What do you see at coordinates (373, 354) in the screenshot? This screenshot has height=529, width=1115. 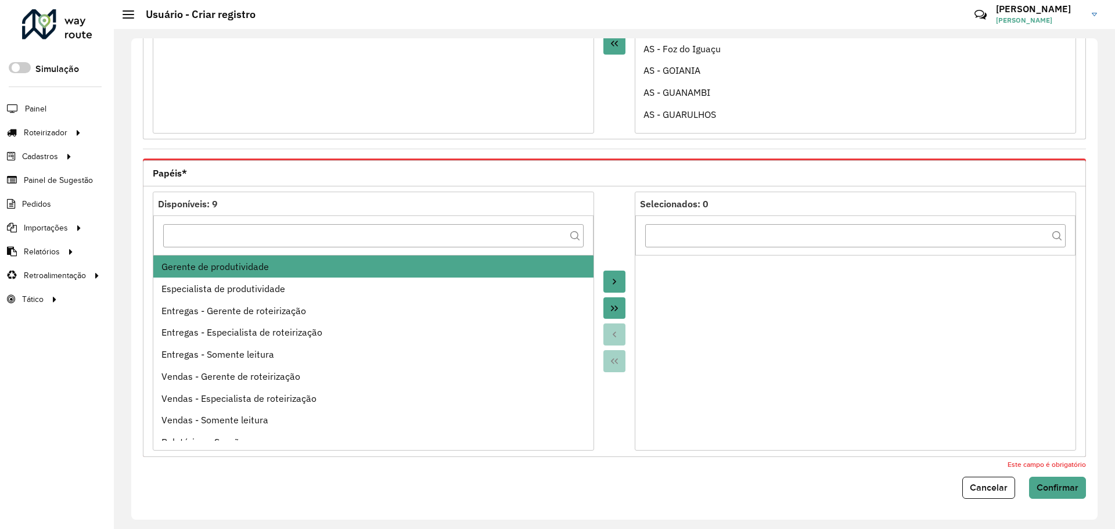 I see `div: Entregas - Somente leitura` at bounding box center [373, 354].